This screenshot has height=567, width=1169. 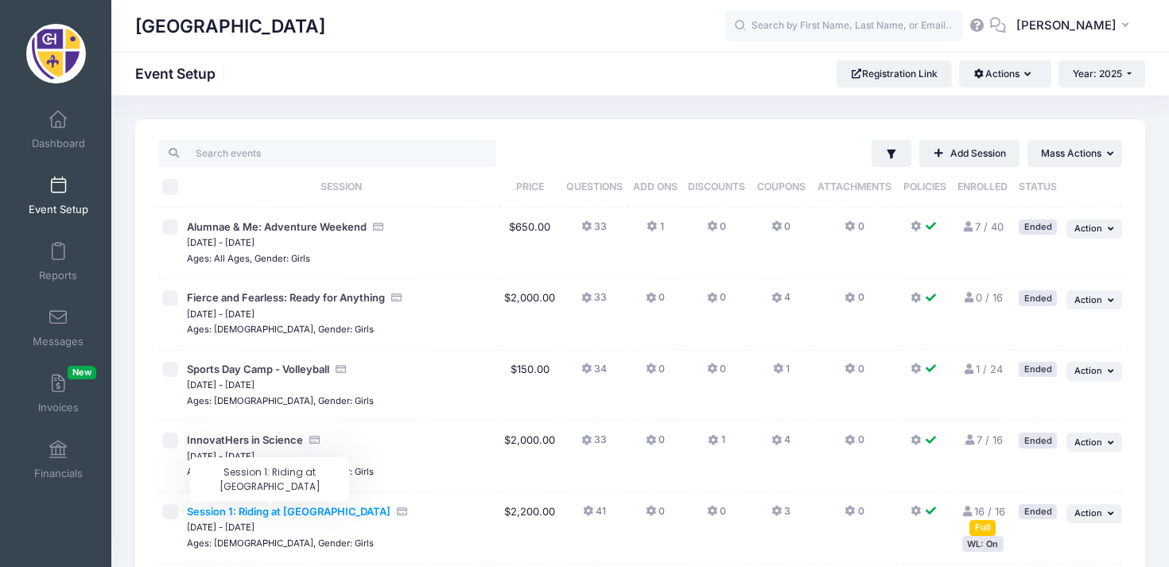 I want to click on button: Mass Actions, so click(x=1075, y=154).